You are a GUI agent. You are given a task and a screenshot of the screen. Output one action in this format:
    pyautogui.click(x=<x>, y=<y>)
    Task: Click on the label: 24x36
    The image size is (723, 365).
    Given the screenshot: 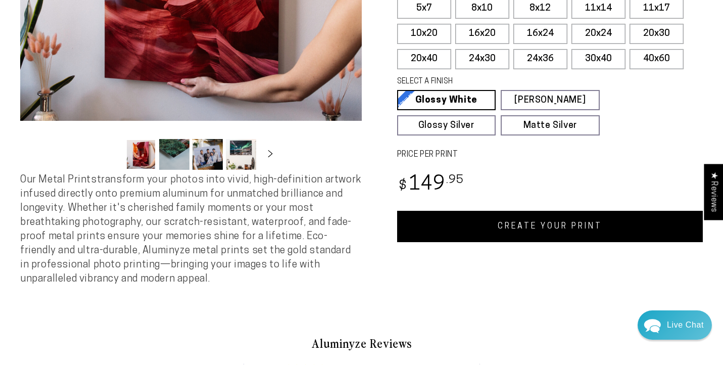 What is the action you would take?
    pyautogui.click(x=540, y=59)
    